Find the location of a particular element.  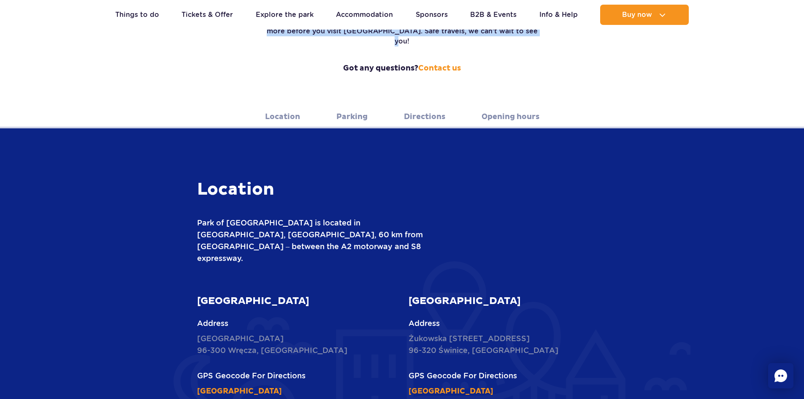

a: Directions is located at coordinates (424, 116).